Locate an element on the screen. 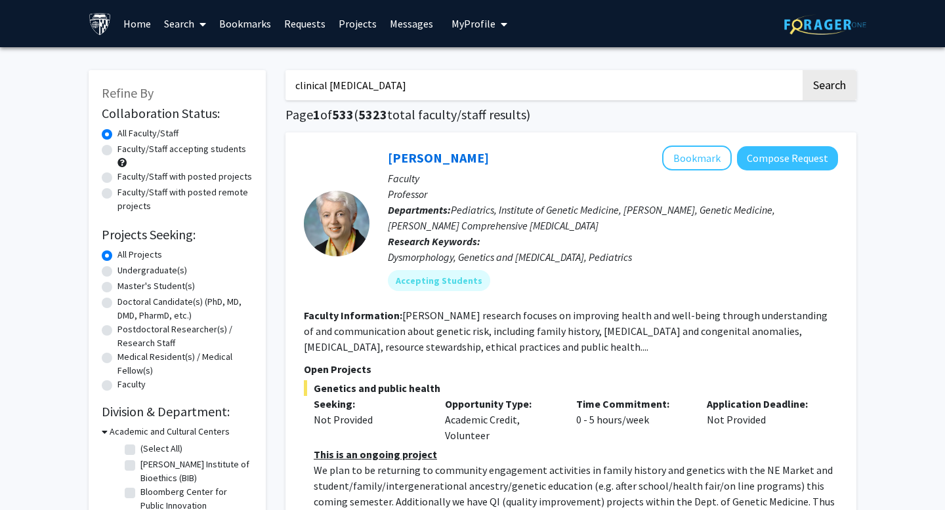  a: Home is located at coordinates (137, 24).